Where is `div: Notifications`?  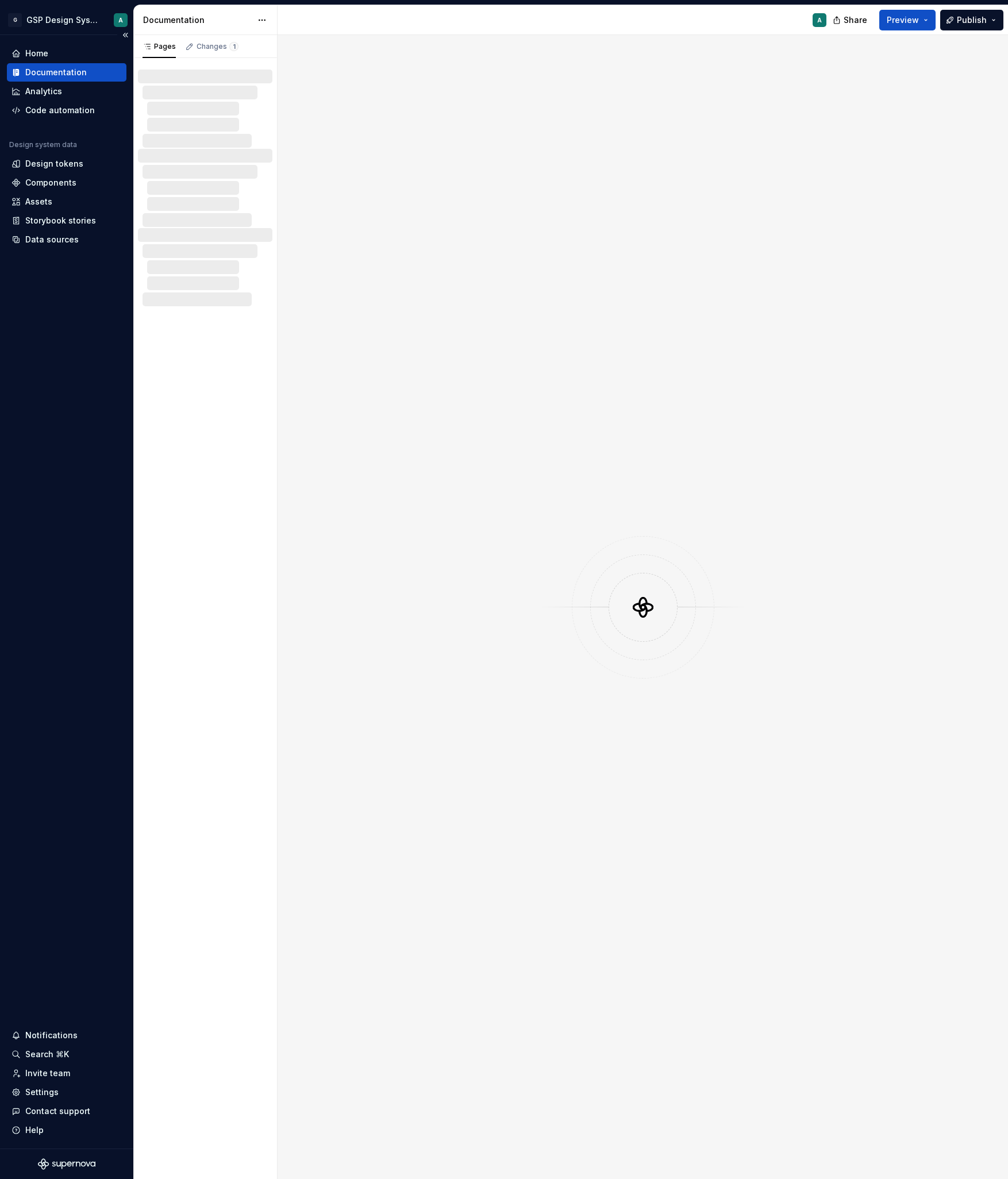
div: Notifications is located at coordinates (51, 1035).